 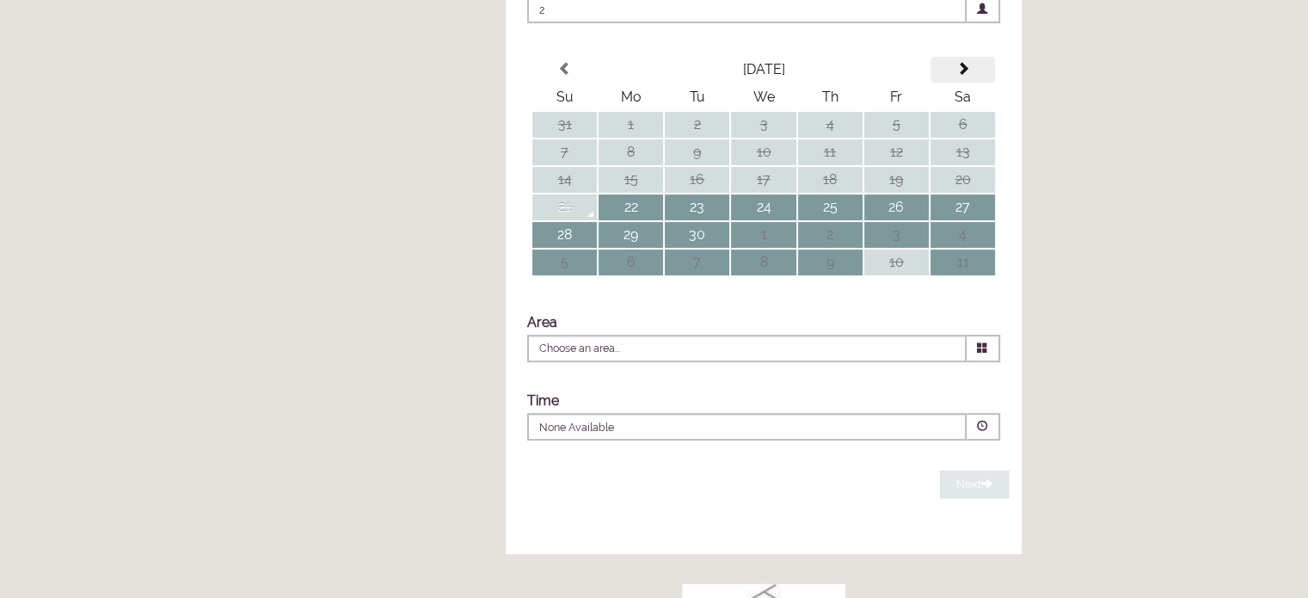 I want to click on td: 16, so click(x=697, y=180).